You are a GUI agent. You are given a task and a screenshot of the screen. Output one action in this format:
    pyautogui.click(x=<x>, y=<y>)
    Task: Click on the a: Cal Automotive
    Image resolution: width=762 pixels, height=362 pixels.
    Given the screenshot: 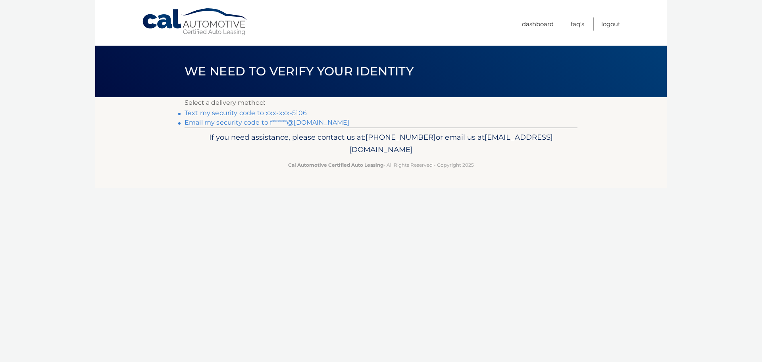 What is the action you would take?
    pyautogui.click(x=195, y=22)
    